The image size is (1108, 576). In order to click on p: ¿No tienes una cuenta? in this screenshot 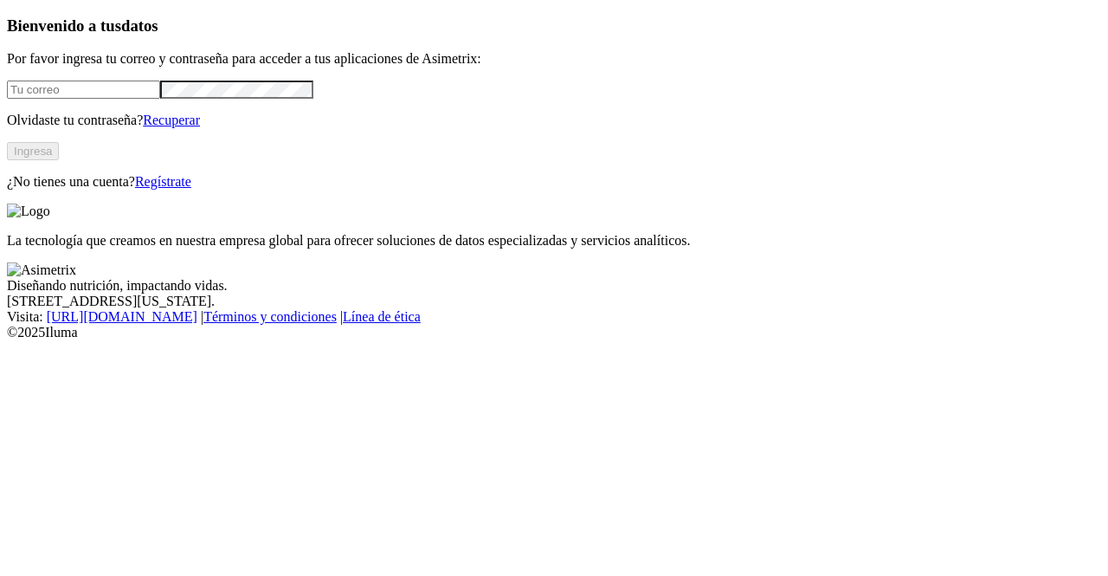, I will do `click(554, 182)`.